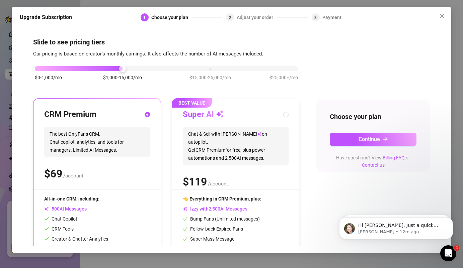 The width and height of the screenshot is (463, 268). I want to click on span: Have questions? View or, so click(373, 162).